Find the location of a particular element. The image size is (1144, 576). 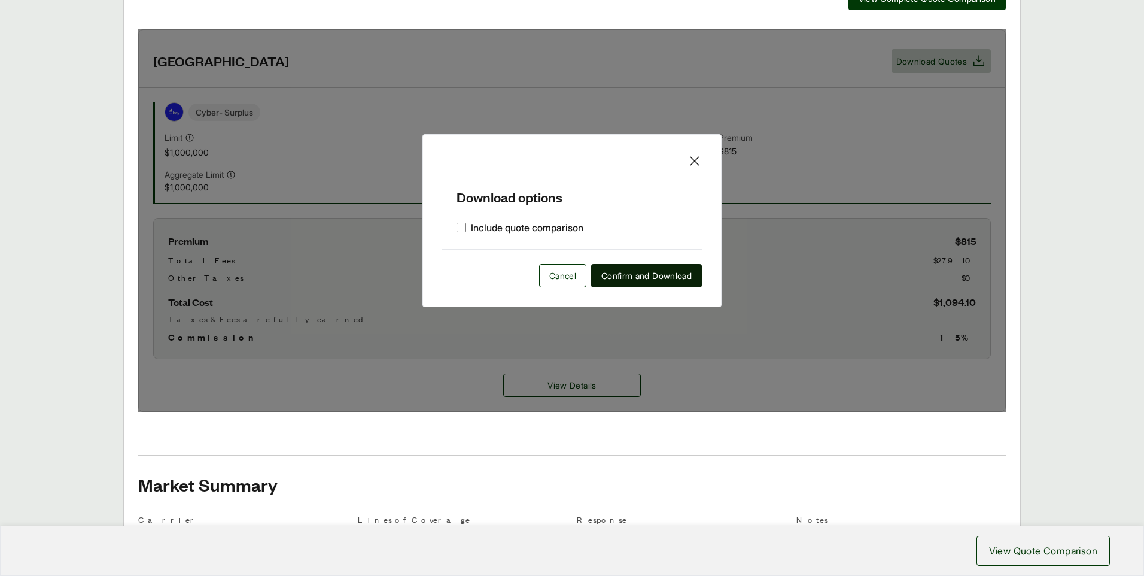

label: Include quote comparison is located at coordinates (520, 227).